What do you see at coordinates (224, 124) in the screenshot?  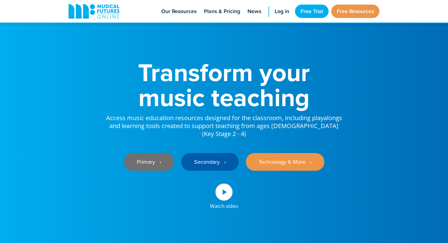 I see `p: Access music education resources designed for the classroom, including playalongs and learning to...` at bounding box center [224, 124].